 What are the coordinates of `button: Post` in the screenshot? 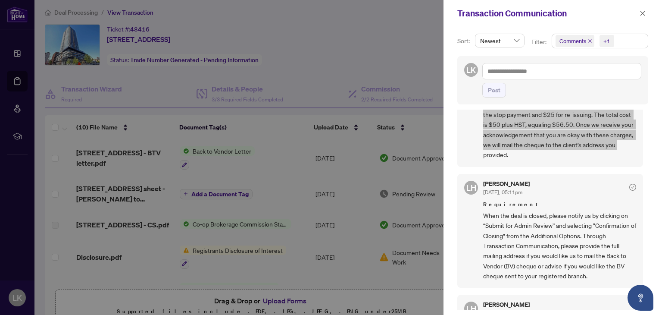 It's located at (494, 90).